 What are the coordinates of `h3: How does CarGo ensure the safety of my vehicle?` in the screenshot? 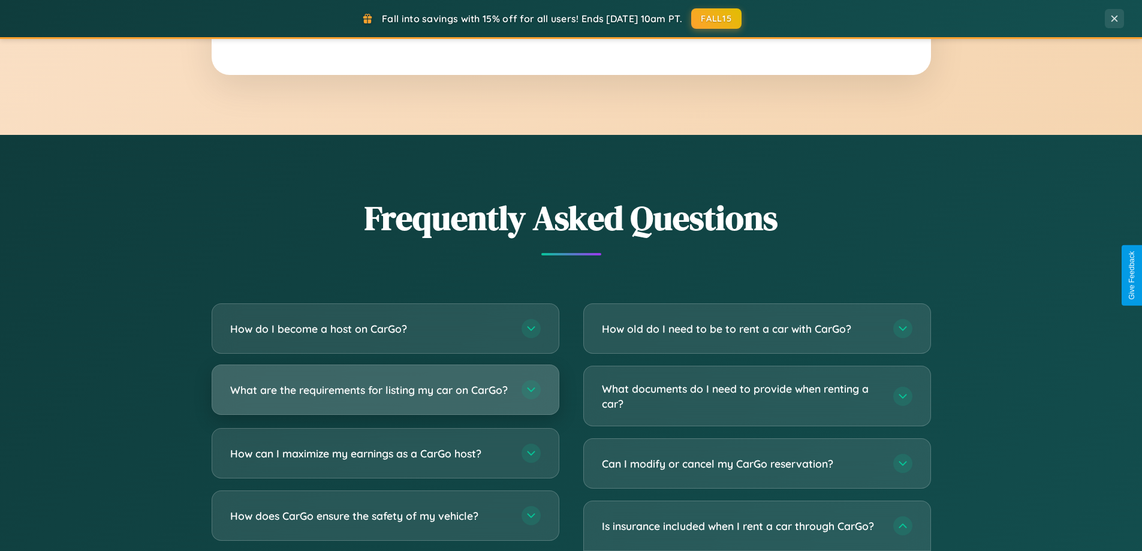 It's located at (370, 516).